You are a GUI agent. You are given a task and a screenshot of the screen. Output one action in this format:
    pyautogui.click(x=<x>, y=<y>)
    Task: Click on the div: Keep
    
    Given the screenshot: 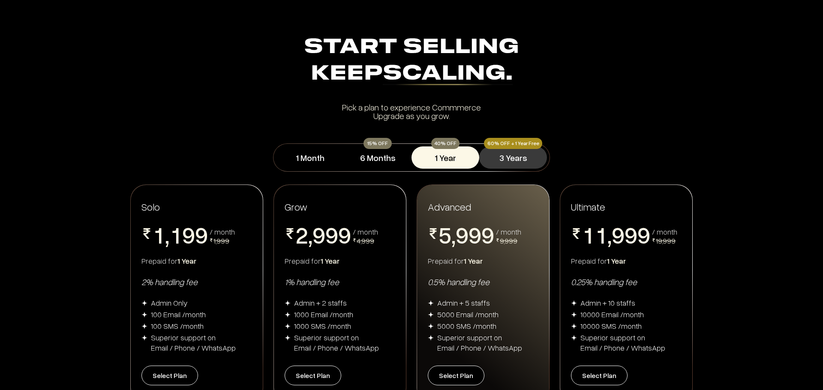 What is the action you would take?
    pyautogui.click(x=411, y=74)
    